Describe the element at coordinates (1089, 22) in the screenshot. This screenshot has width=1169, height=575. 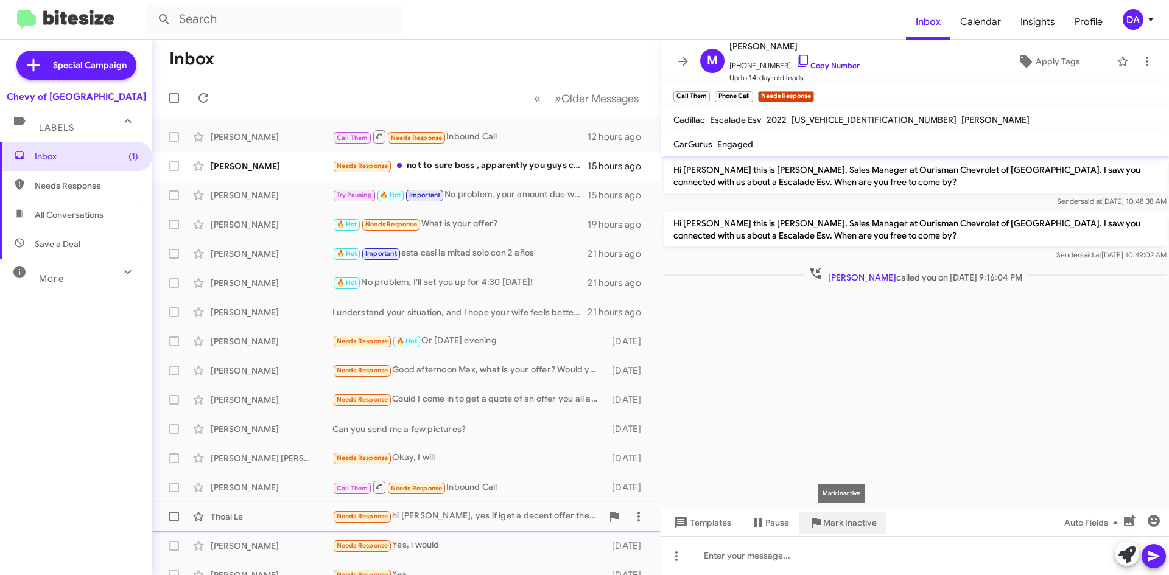
I see `a: Profile` at that location.